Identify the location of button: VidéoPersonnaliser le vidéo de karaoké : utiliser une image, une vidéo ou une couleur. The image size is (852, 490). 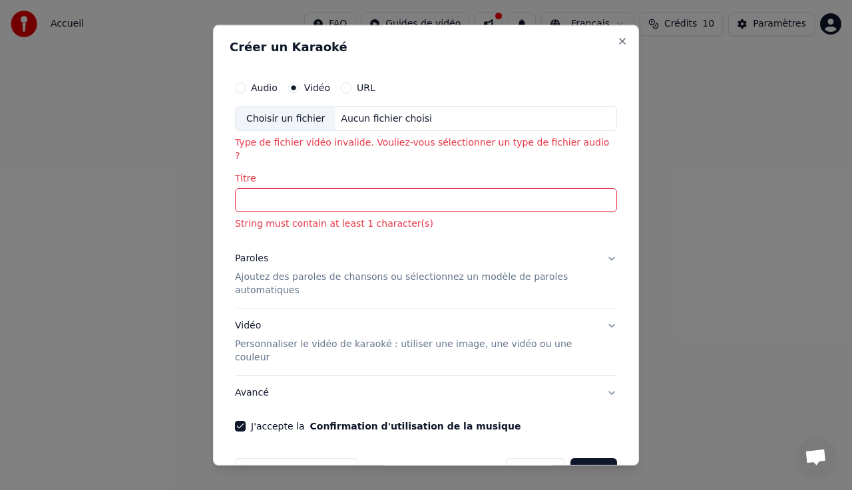
(426, 343).